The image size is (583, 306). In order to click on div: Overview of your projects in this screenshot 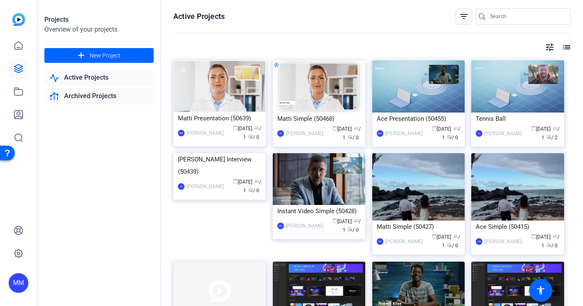, I will do `click(99, 30)`.